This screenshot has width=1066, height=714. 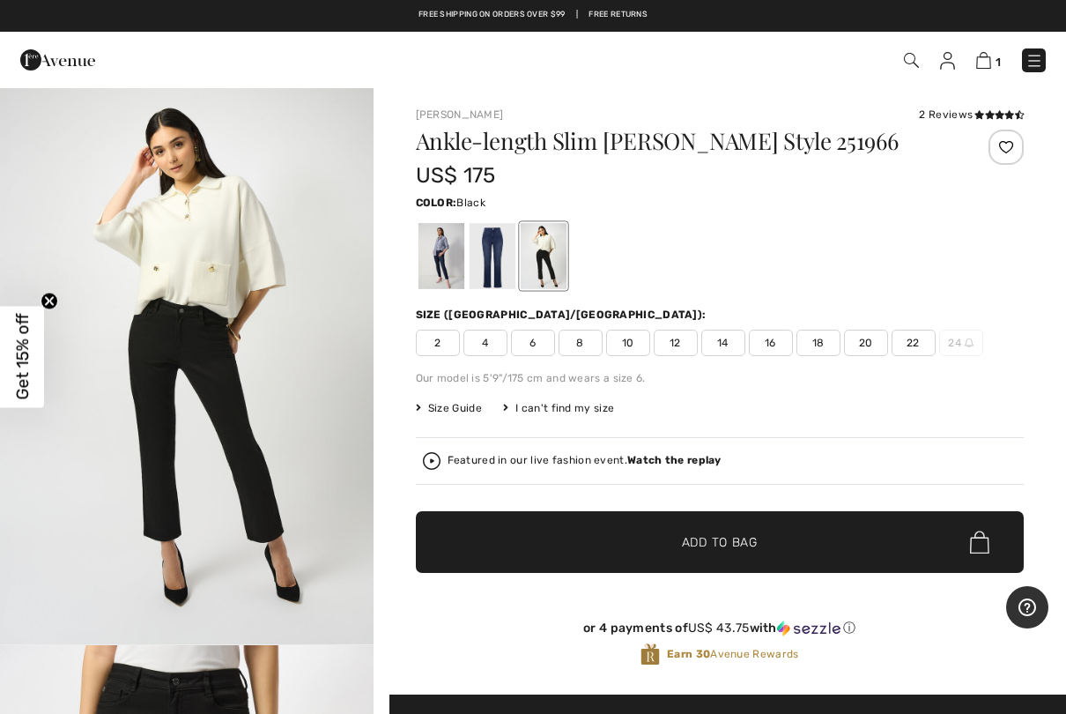 I want to click on img: Watch the replay, so click(x=432, y=461).